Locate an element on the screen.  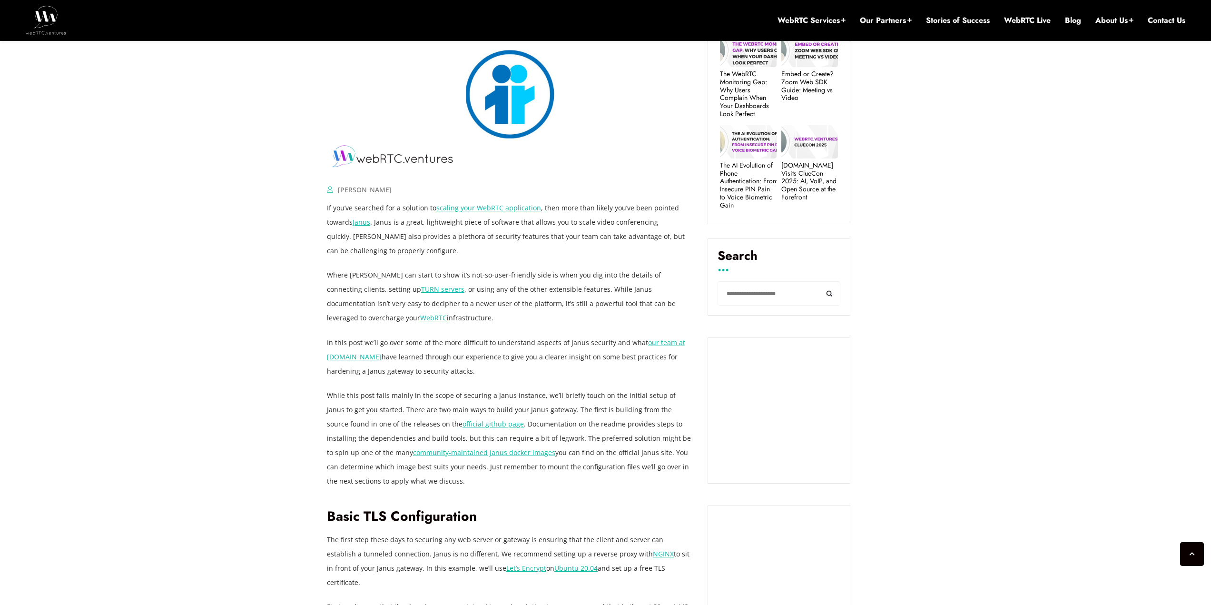
a: TURN servers is located at coordinates (442, 289).